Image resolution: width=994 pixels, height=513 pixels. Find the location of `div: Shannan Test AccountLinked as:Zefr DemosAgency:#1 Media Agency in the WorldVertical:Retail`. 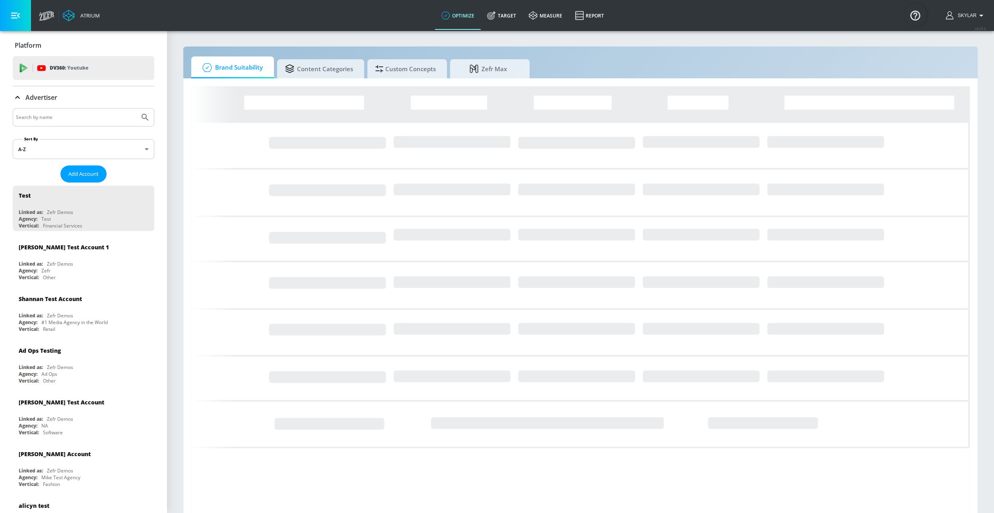

div: Shannan Test AccountLinked as:Zefr DemosAgency:#1 Media Agency in the WorldVertical:Retail is located at coordinates (84, 312).